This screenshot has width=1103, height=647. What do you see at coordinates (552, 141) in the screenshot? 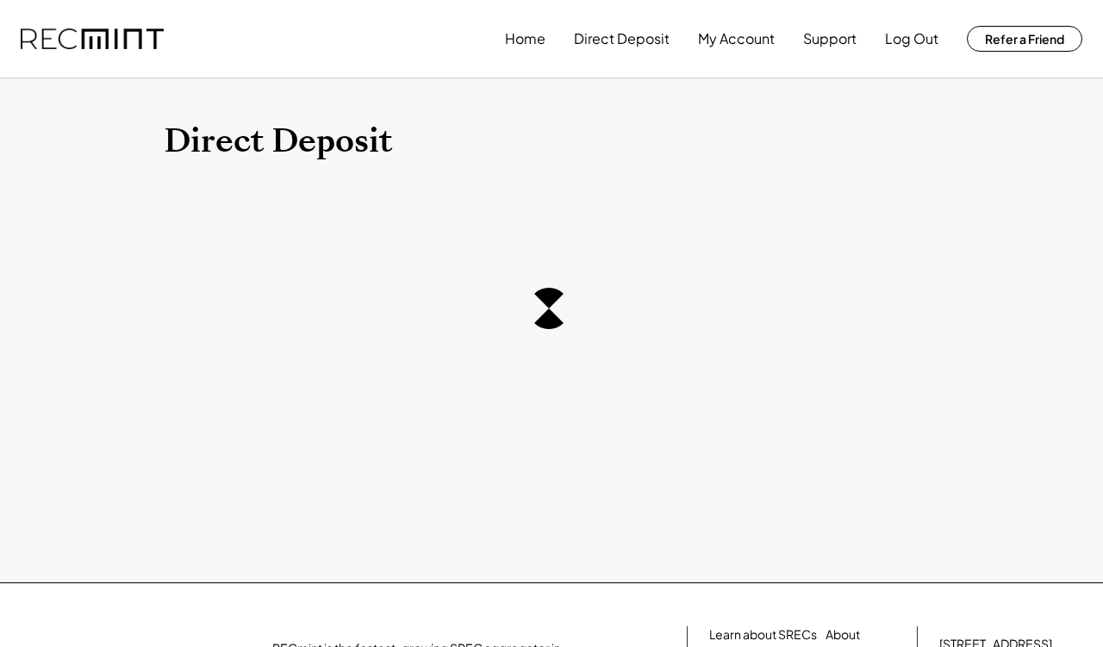
I see `h1: Direct Deposit` at bounding box center [552, 141].